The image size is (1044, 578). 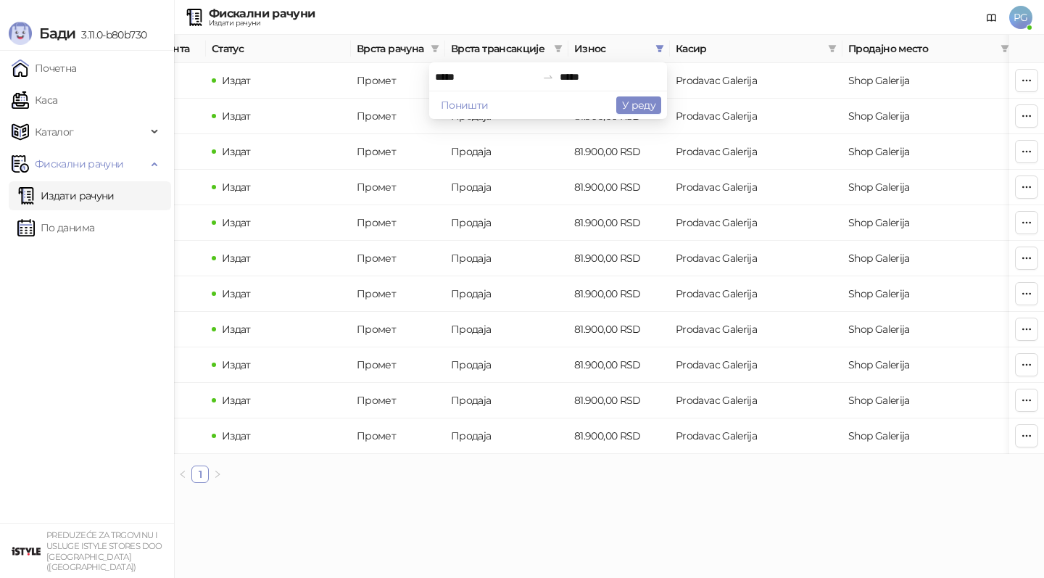 What do you see at coordinates (20, 33) in the screenshot?
I see `img: Logo` at bounding box center [20, 33].